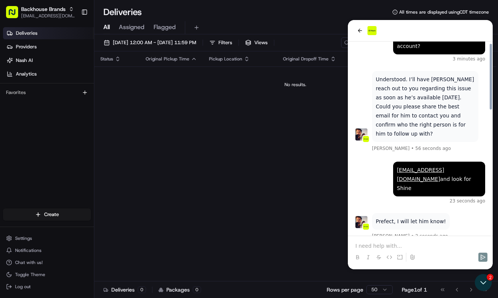 The image size is (498, 298). Describe the element at coordinates (47, 287) in the screenshot. I see `button: Log out` at that location.